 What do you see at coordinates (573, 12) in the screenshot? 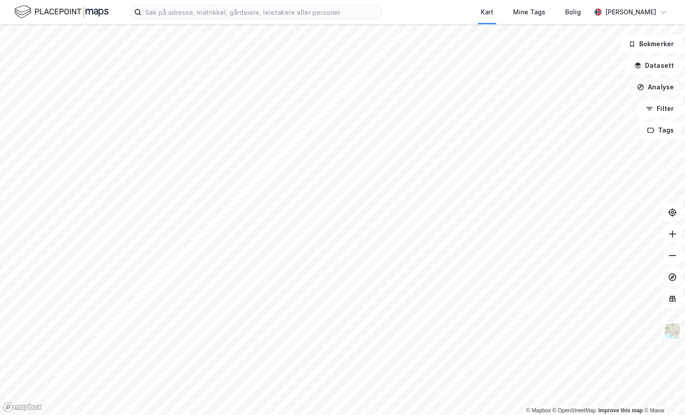
I see `div: Bolig` at bounding box center [573, 12].